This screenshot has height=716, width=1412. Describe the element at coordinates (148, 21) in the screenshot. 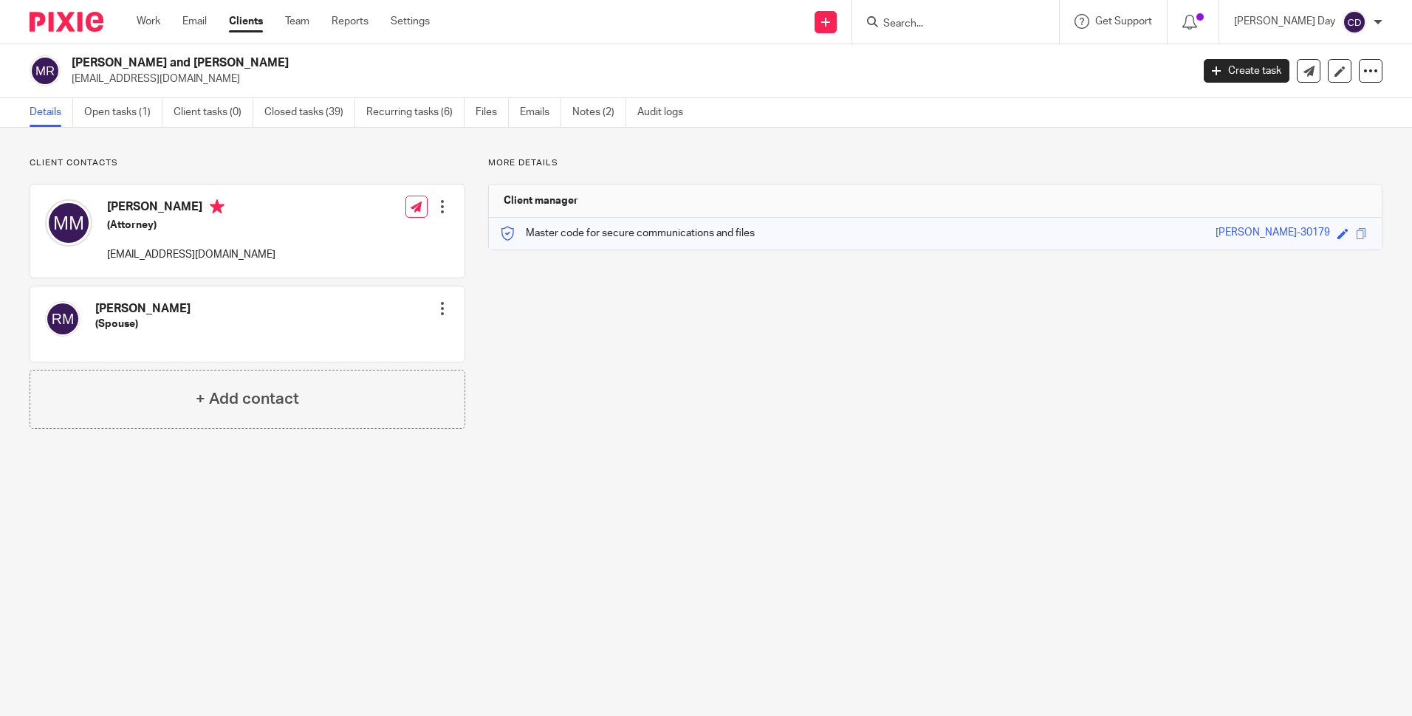

I see `a: Work` at that location.